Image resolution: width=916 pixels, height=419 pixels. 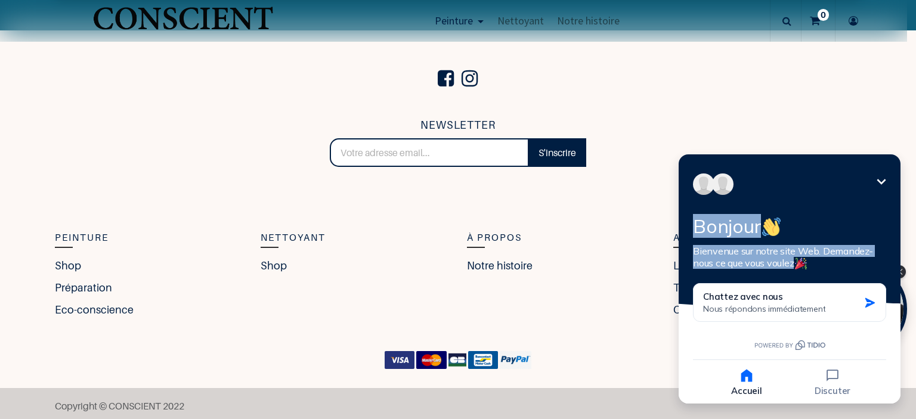 I want to click on span: Bienvenue sur notre site Web. Demandez-nous ce que vous voulez, so click(x=126, y=118).